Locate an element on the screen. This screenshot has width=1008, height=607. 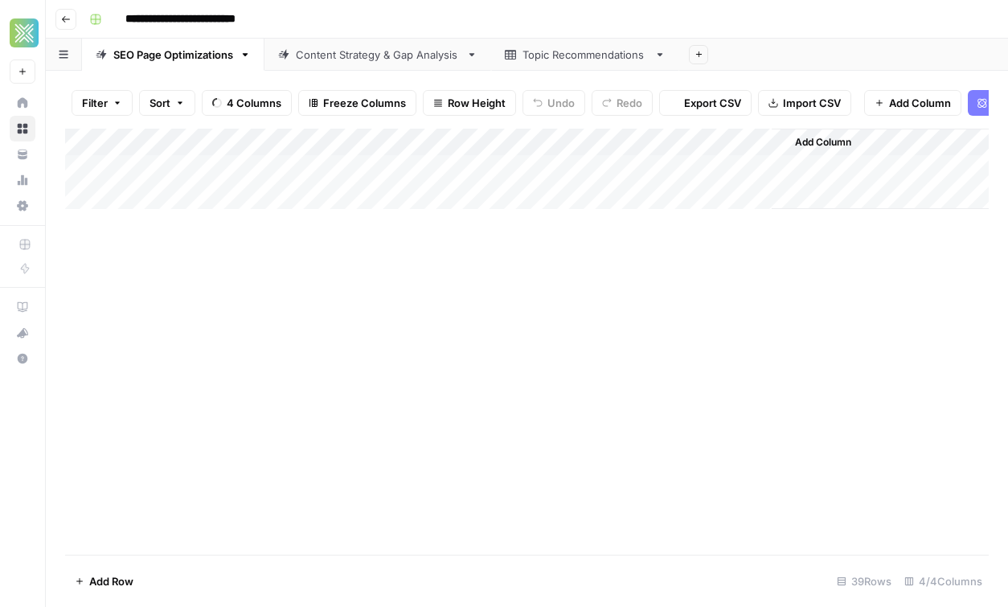
button: Redo is located at coordinates (622, 103).